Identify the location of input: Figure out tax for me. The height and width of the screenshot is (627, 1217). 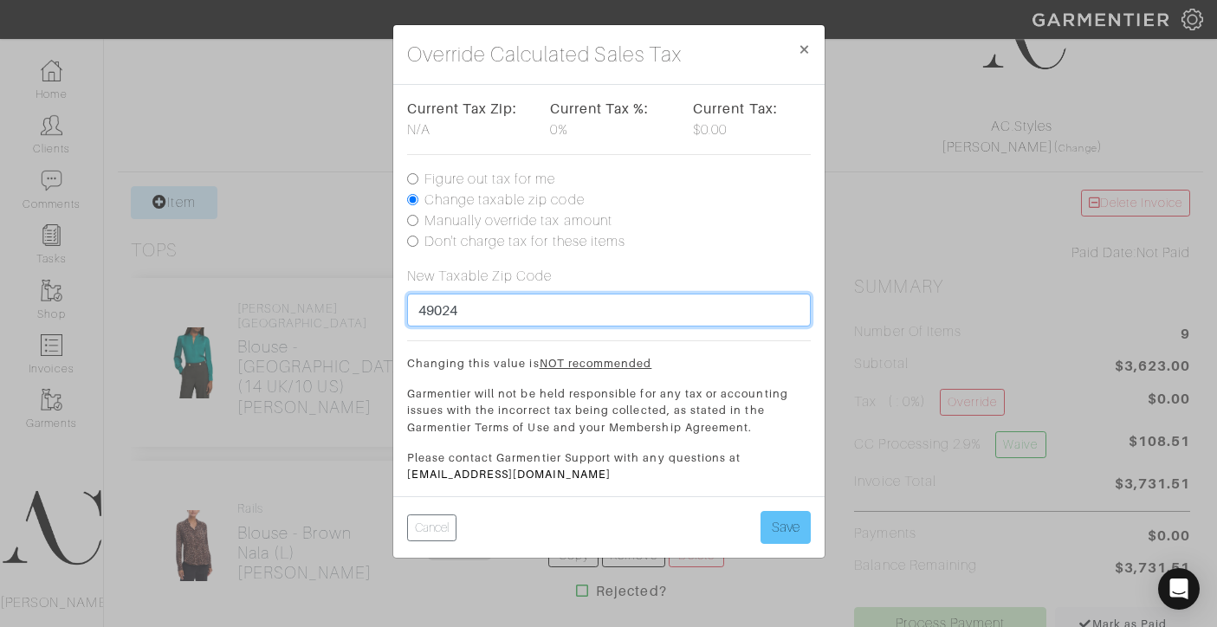
(412, 178).